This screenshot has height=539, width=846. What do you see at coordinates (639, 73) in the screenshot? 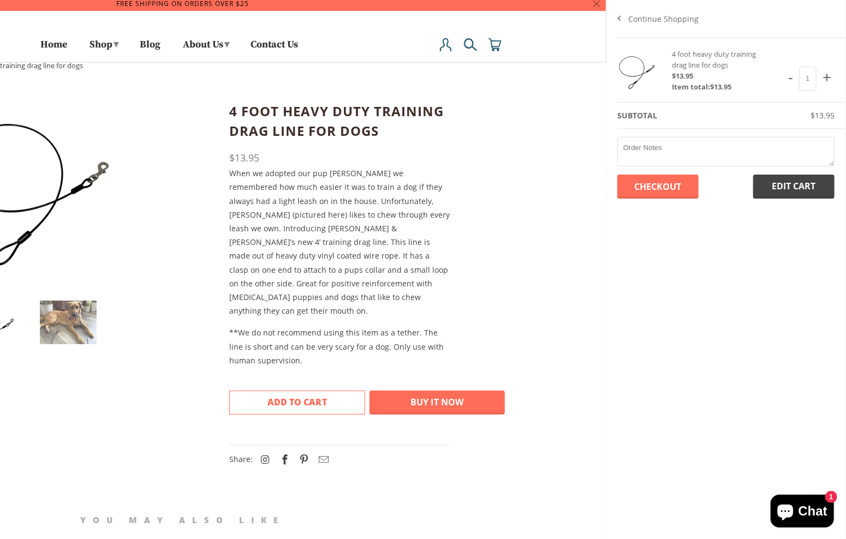
I see `img: 4 foot heavy duty training drag line for dogs` at bounding box center [639, 73].